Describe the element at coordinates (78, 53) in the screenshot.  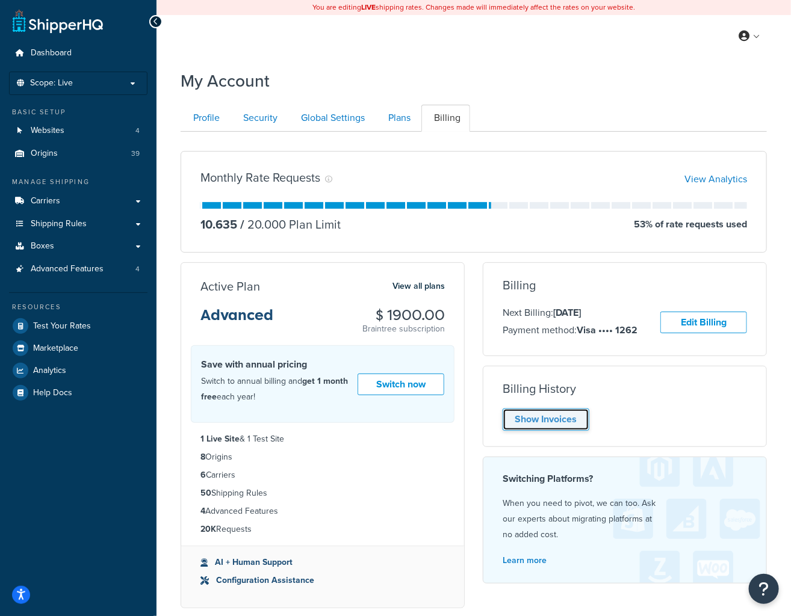
I see `a: Dashboard` at that location.